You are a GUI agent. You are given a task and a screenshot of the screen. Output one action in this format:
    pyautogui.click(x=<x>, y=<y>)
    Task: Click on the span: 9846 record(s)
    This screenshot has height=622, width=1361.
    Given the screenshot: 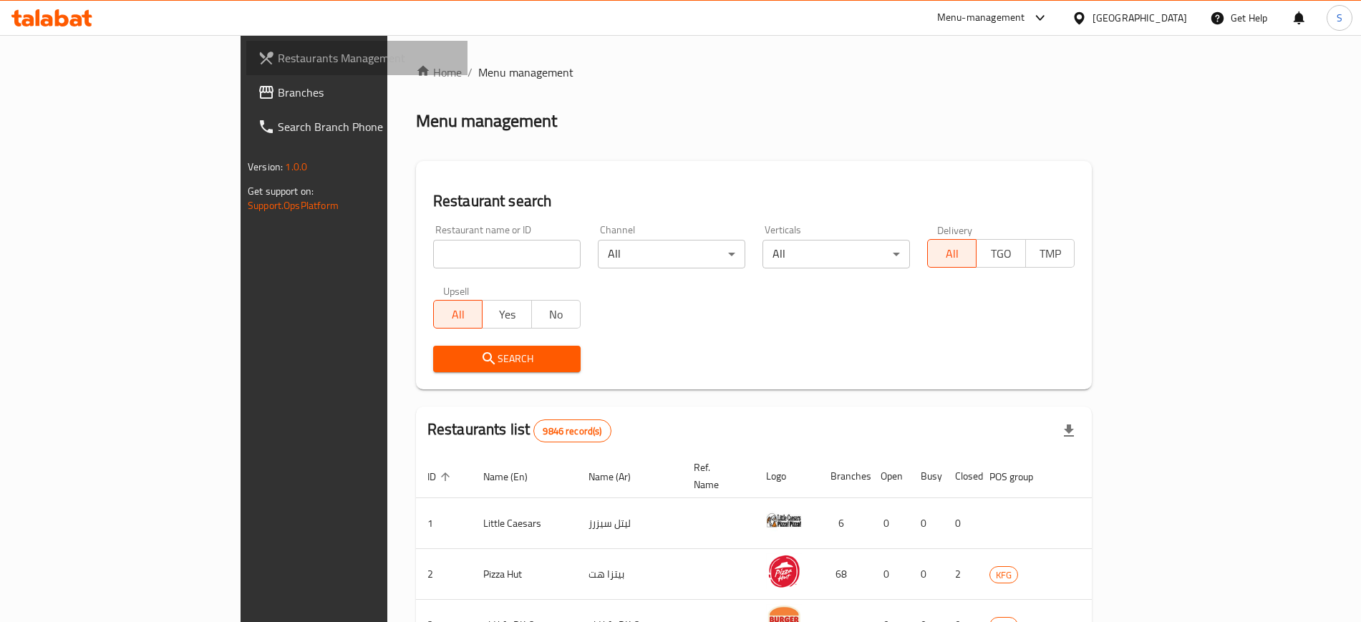 What is the action you would take?
    pyautogui.click(x=572, y=431)
    